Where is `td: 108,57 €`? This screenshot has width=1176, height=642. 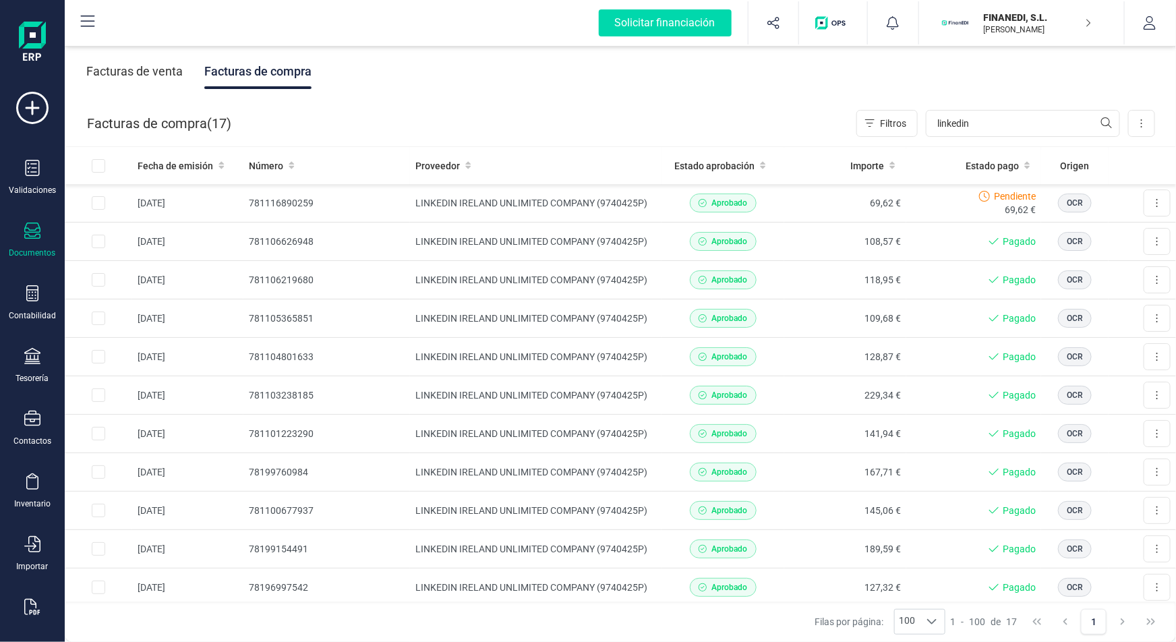
td: 108,57 € is located at coordinates (845, 241).